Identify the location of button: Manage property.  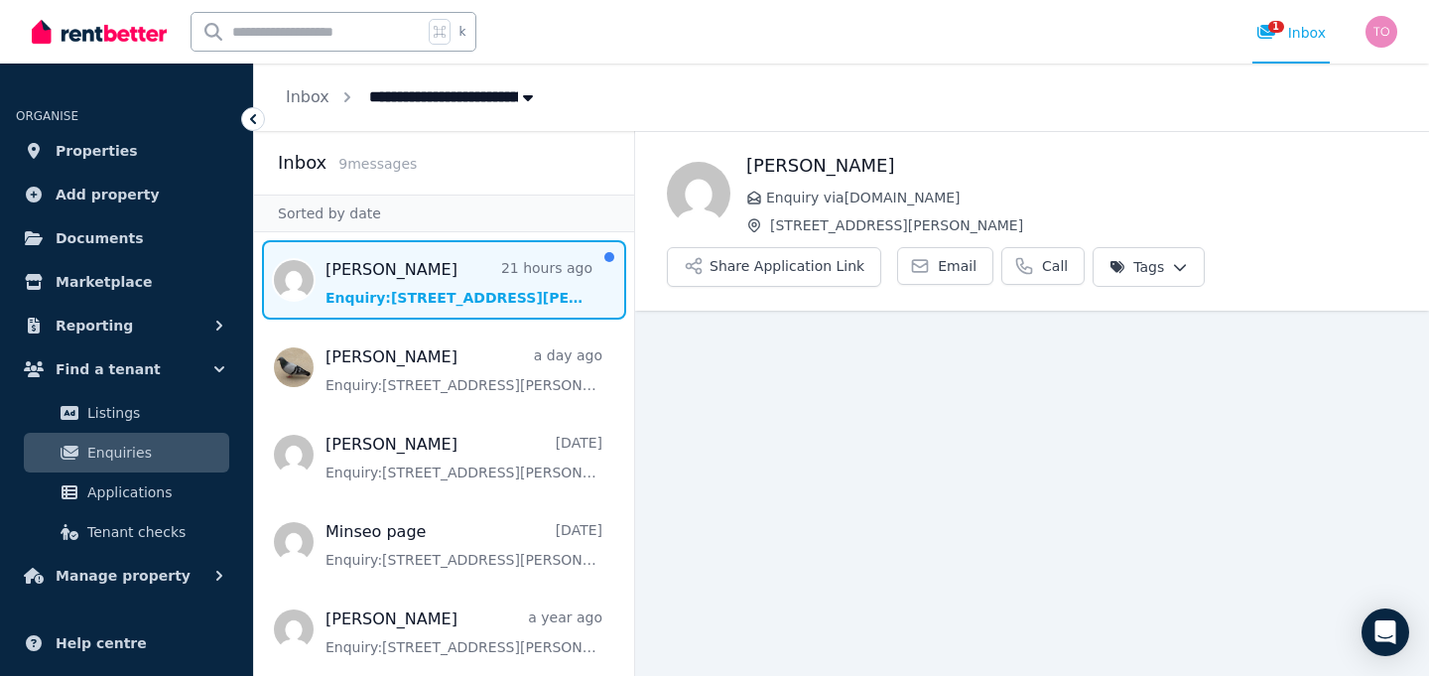
(126, 576).